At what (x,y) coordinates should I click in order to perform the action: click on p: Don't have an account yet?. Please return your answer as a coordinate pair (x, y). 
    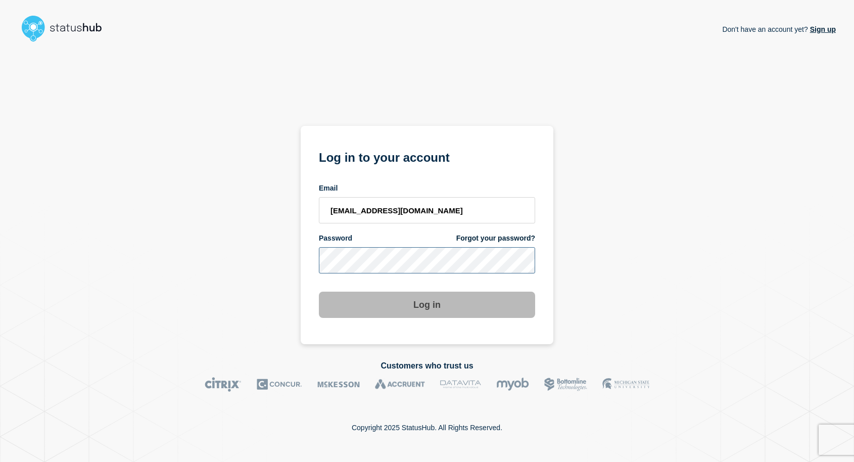
    Looking at the image, I should click on (779, 29).